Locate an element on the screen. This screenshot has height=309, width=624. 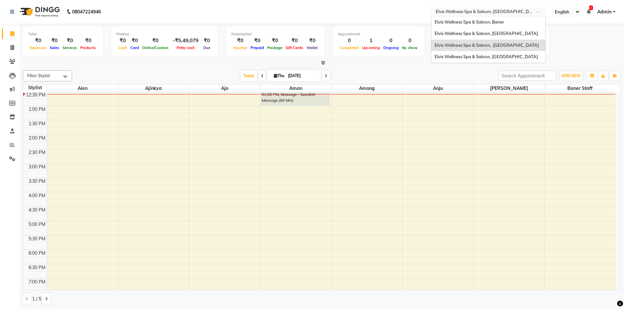
span: Filter Stylist is located at coordinates (39, 76).